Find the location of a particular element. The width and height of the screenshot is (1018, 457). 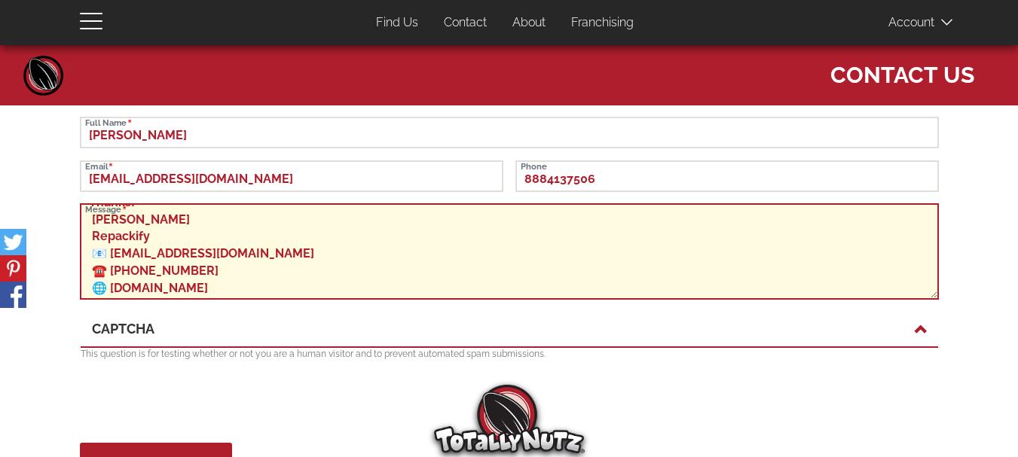

a: Totally Nutz Logo is located at coordinates (509, 419).